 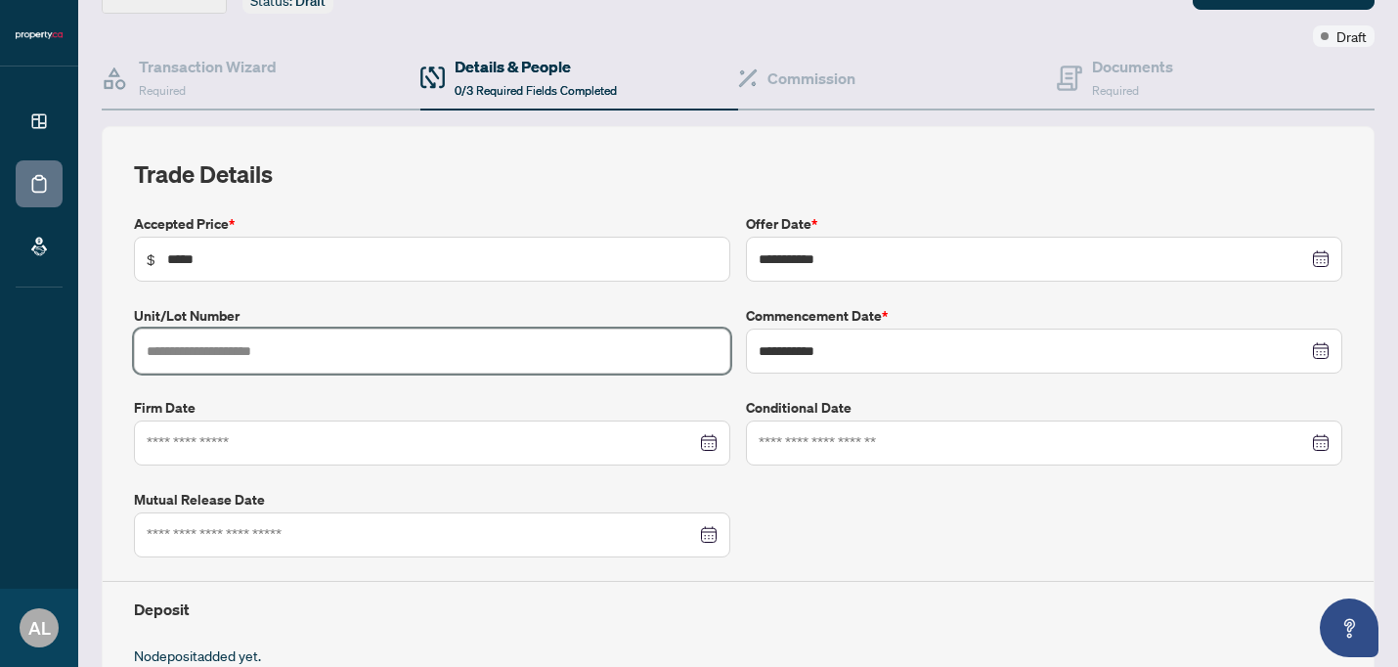 What do you see at coordinates (1044, 408) in the screenshot?
I see `label: Conditional Date` at bounding box center [1044, 408].